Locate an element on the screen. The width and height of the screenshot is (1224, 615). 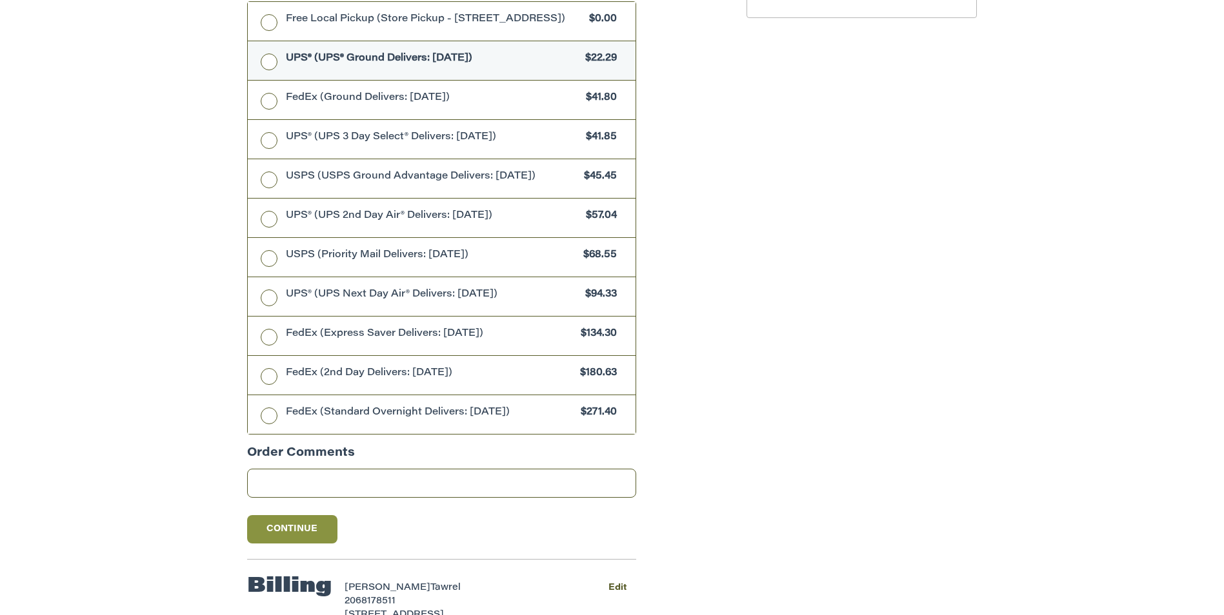
span: $271.40 is located at coordinates (595, 413).